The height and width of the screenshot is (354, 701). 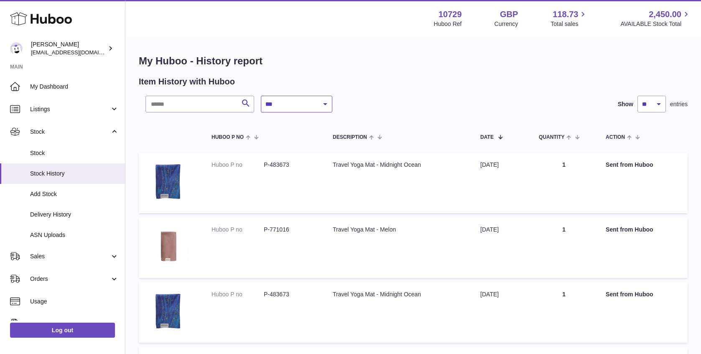 What do you see at coordinates (74, 302) in the screenshot?
I see `span: Usage` at bounding box center [74, 302].